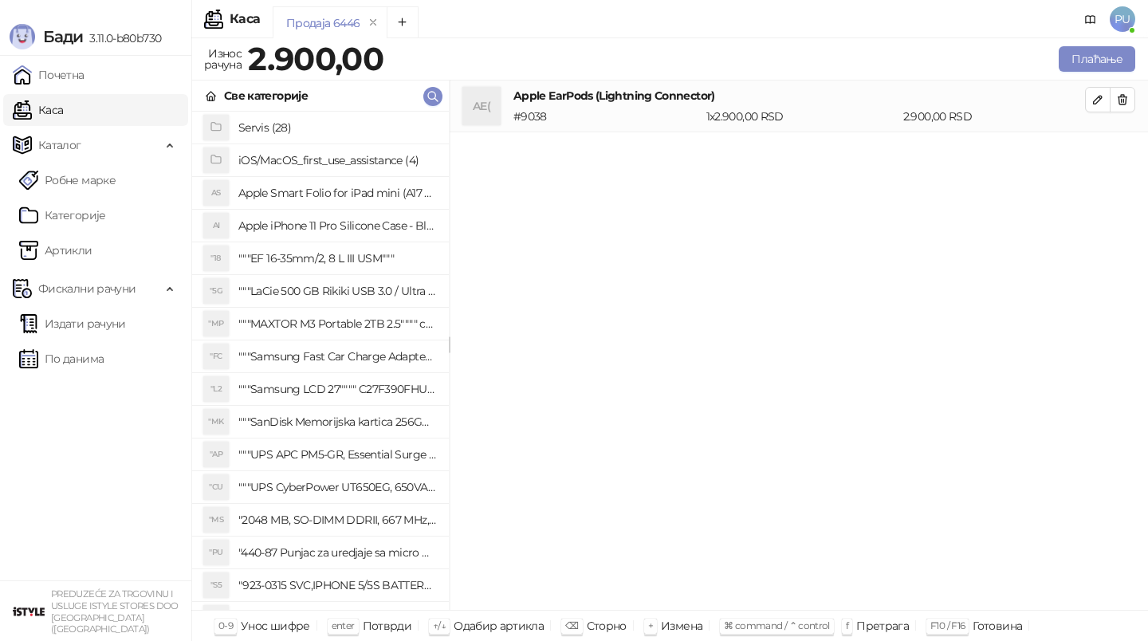 The height and width of the screenshot is (641, 1148). Describe the element at coordinates (216, 389) in the screenshot. I see `div: "L2` at that location.